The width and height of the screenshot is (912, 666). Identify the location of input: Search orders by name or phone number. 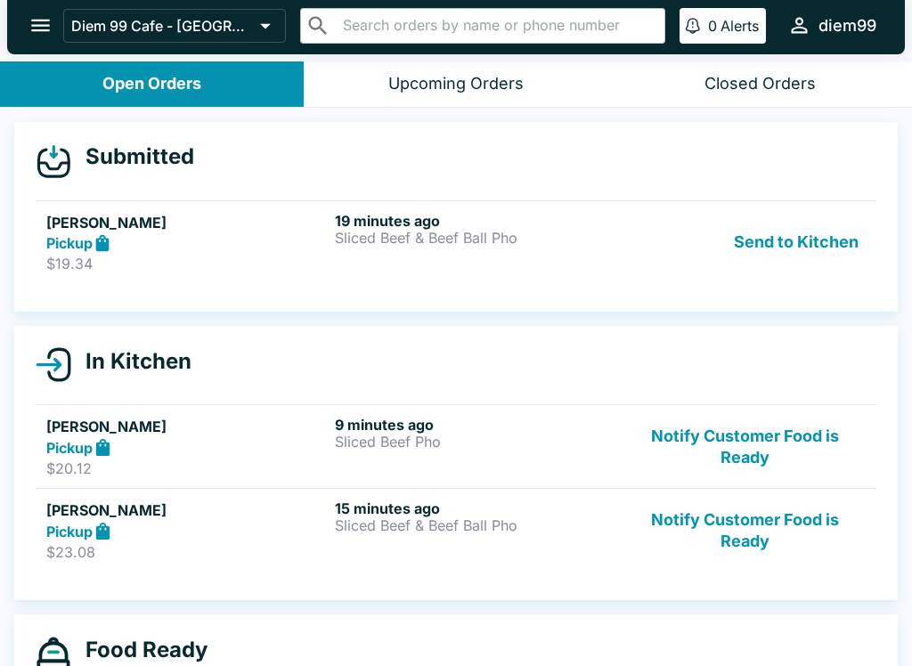
(497, 26).